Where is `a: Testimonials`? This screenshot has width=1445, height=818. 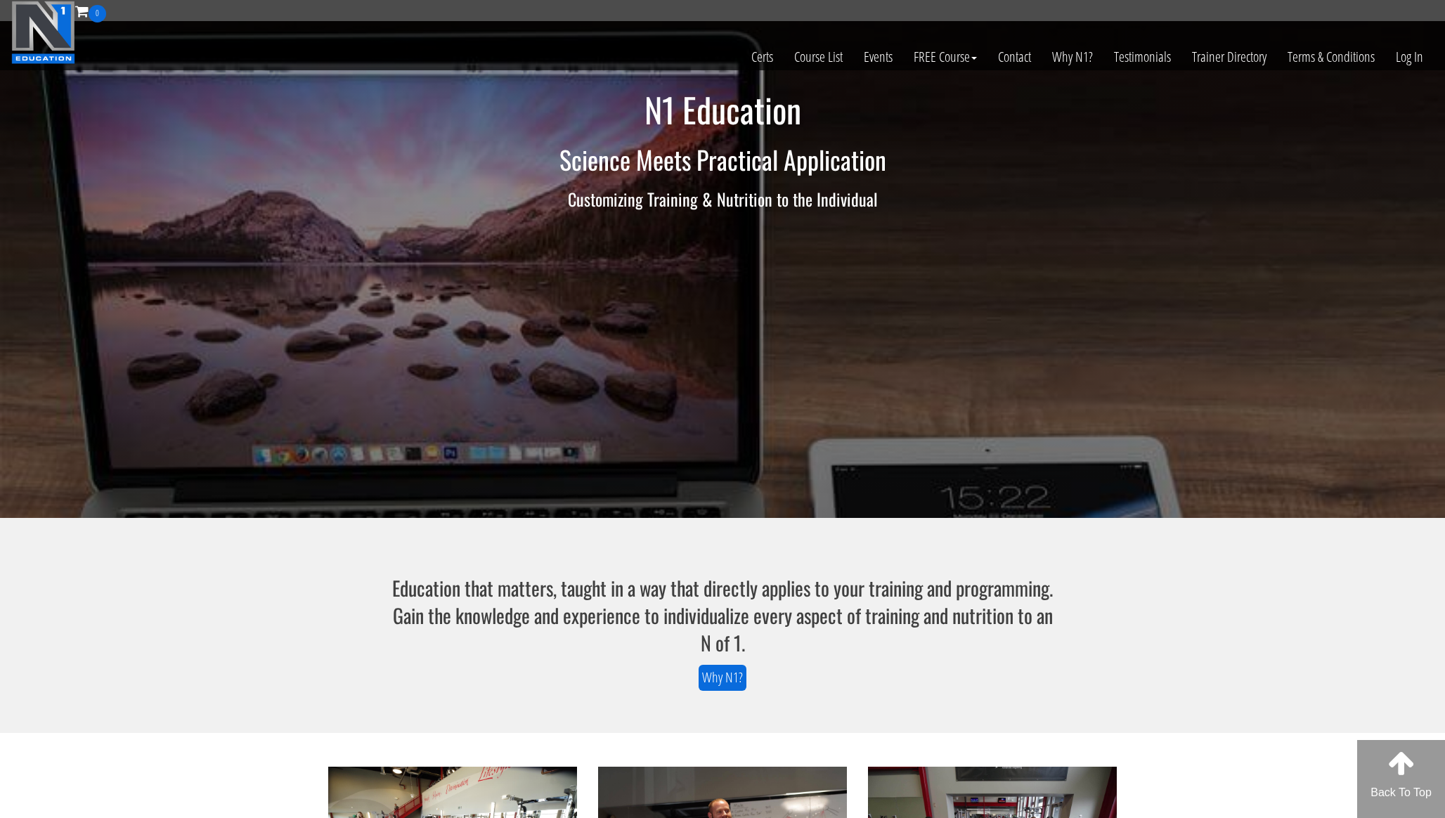
a: Testimonials is located at coordinates (1142, 57).